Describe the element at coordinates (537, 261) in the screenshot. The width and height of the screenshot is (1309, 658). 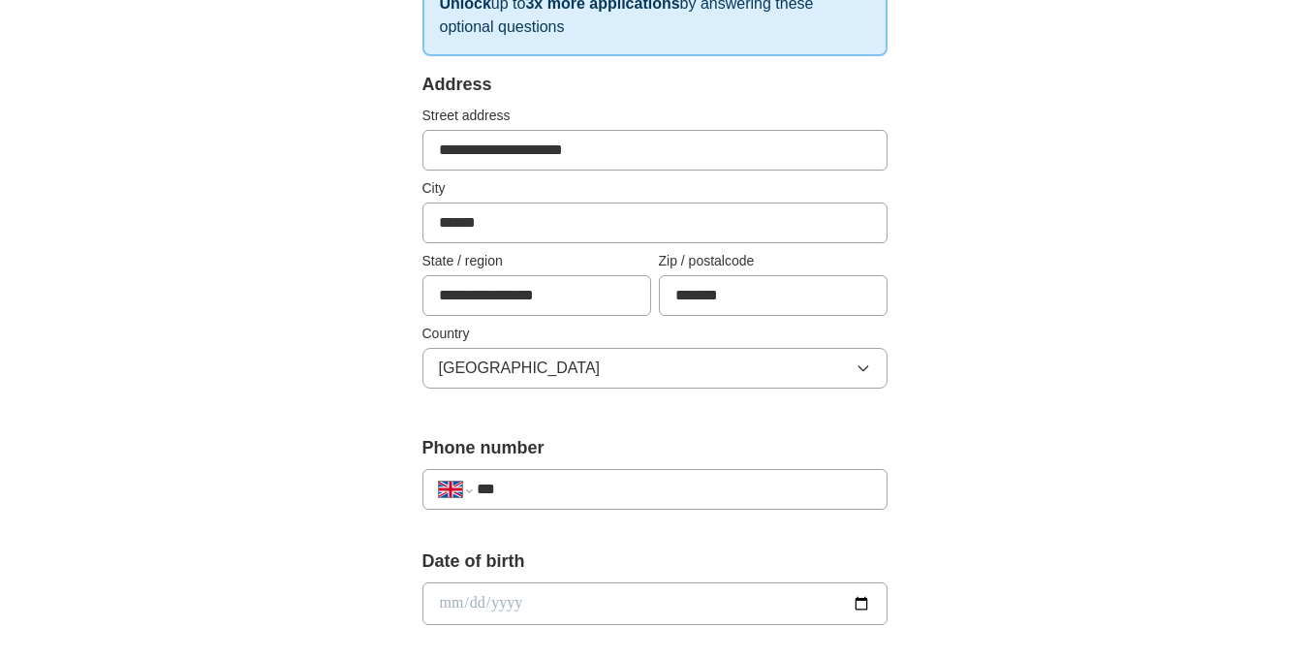
I see `label: State / region` at that location.